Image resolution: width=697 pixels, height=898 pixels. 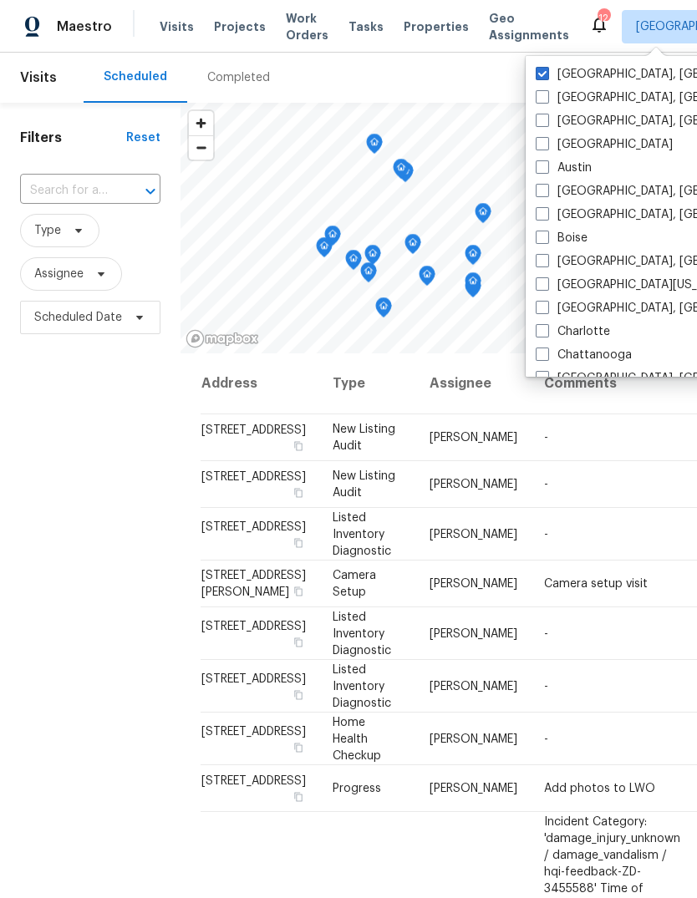 I want to click on label: Chattanooga, so click(x=583, y=355).